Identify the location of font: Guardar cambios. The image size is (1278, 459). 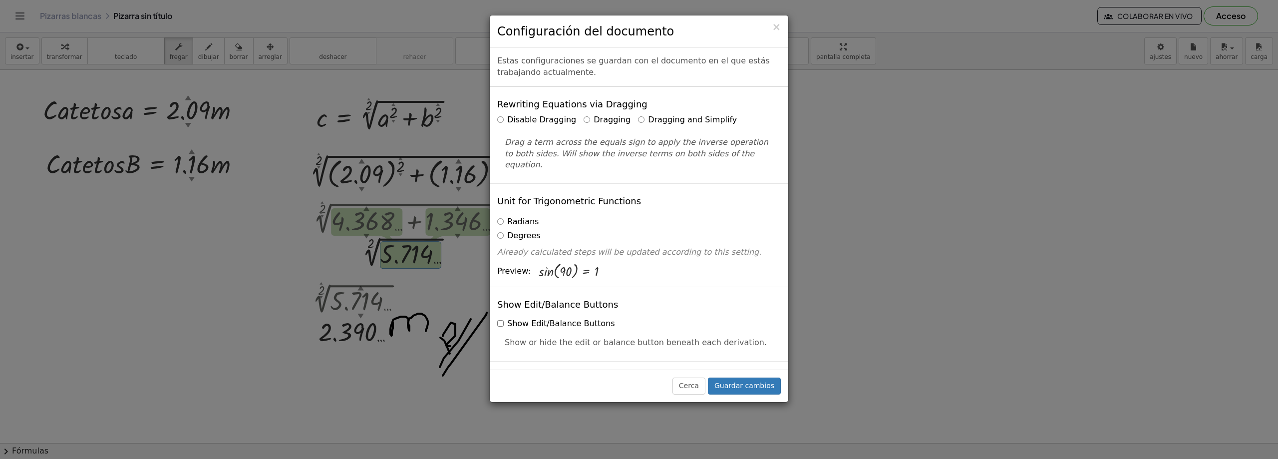
(744, 385).